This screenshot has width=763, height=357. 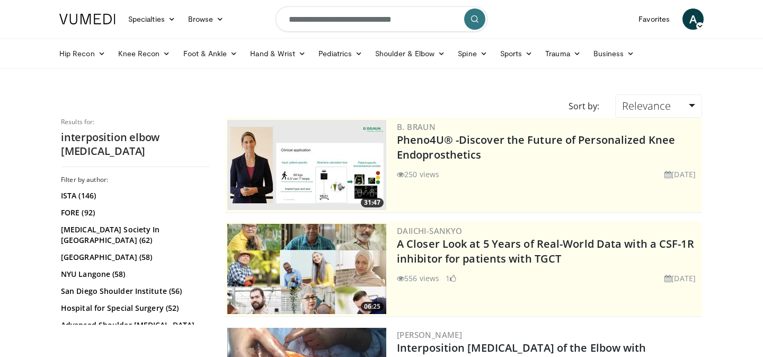 What do you see at coordinates (133, 308) in the screenshot?
I see `a: Hospital for Special Surgery (52)` at bounding box center [133, 308].